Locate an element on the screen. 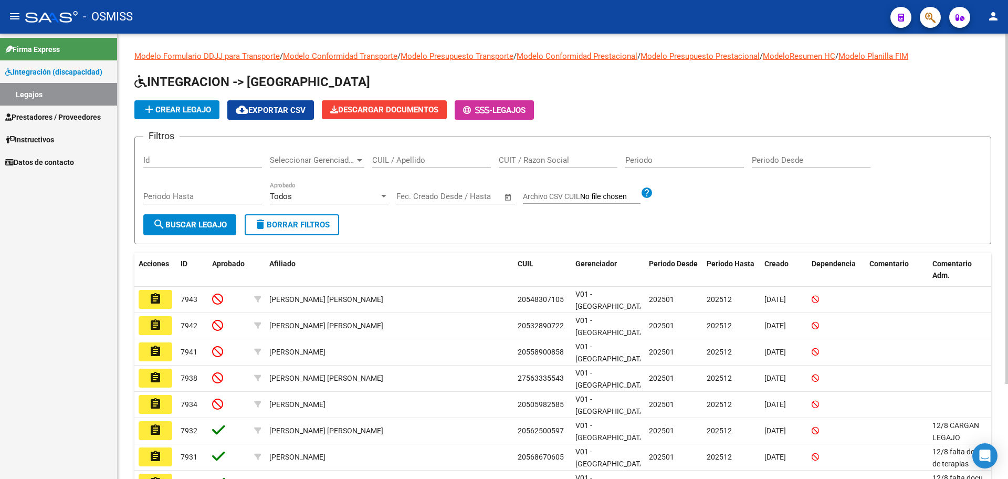 This screenshot has width=1008, height=479. datatable-header-cell: Comentario Adm. is located at coordinates (960, 270).